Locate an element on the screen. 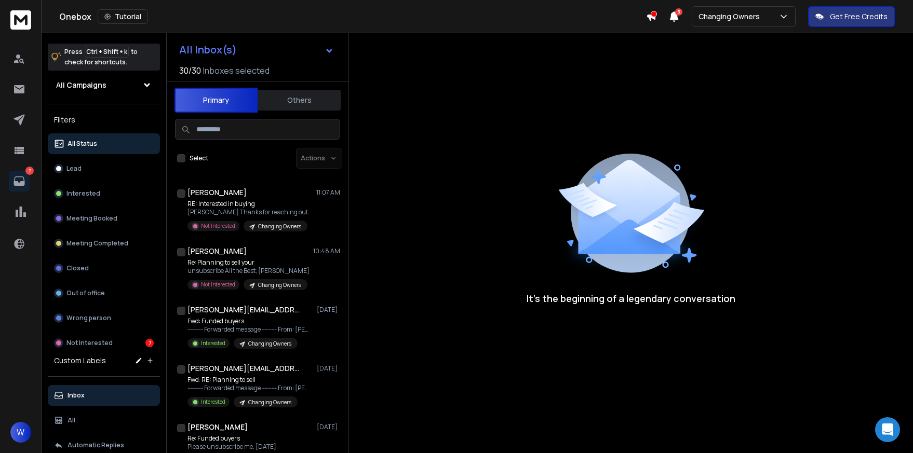  h3: Custom Labels is located at coordinates (80, 361).